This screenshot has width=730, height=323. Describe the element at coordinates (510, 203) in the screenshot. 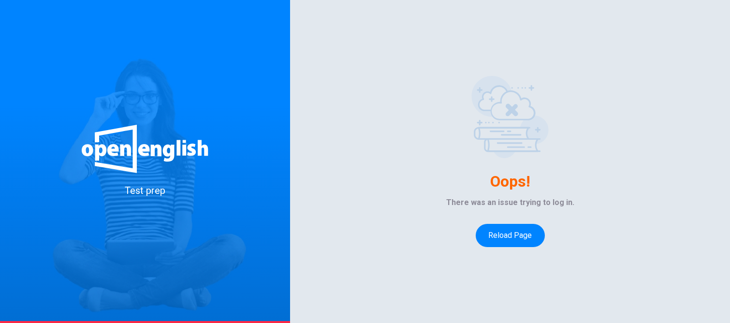

I see `span: There was an issue trying to log in.` at that location.